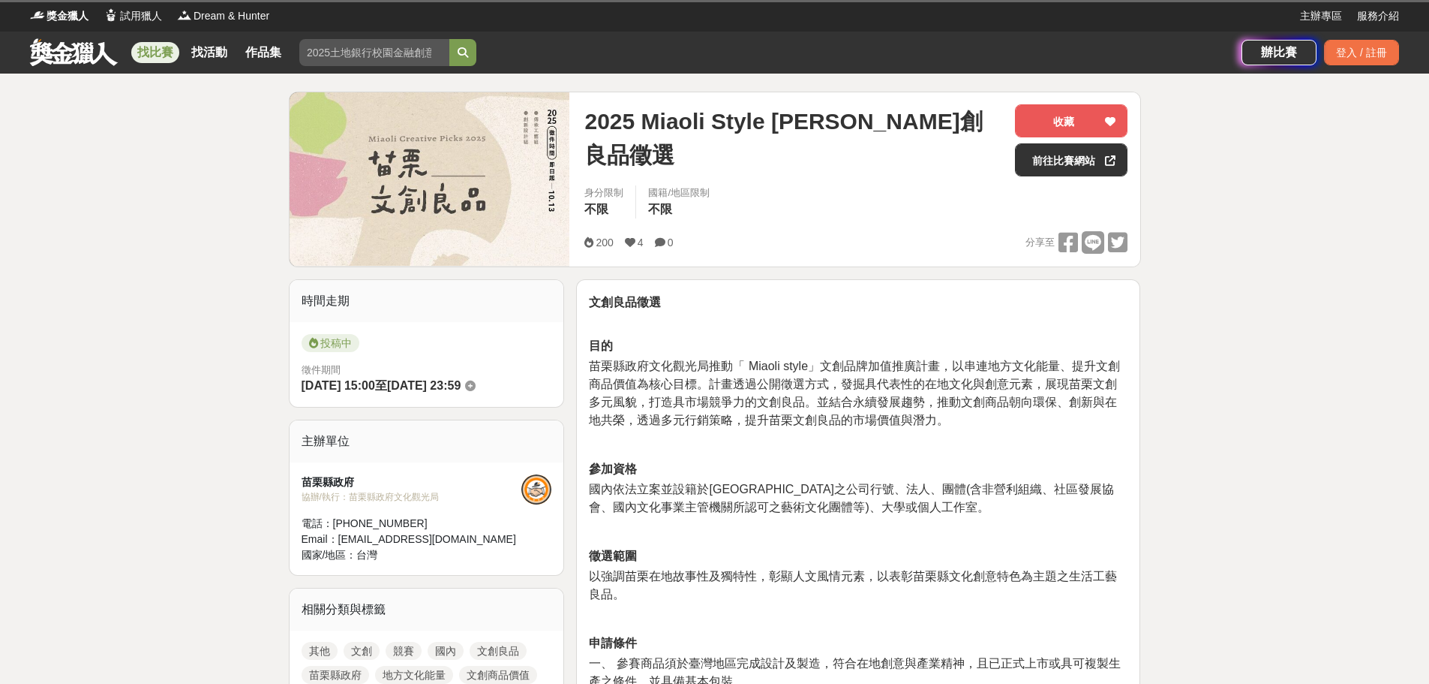  What do you see at coordinates (1378, 16) in the screenshot?
I see `a: 服務介紹` at bounding box center [1378, 16].